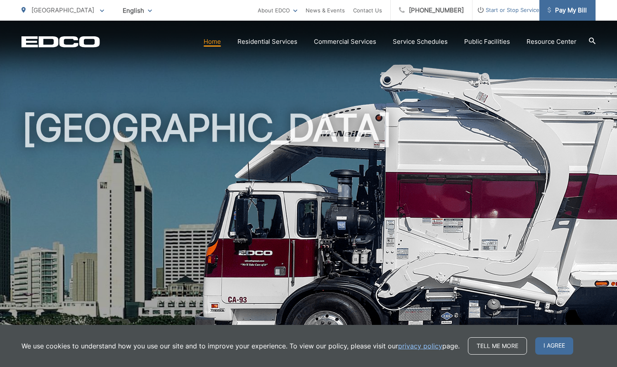  I want to click on a: About EDCO, so click(278, 10).